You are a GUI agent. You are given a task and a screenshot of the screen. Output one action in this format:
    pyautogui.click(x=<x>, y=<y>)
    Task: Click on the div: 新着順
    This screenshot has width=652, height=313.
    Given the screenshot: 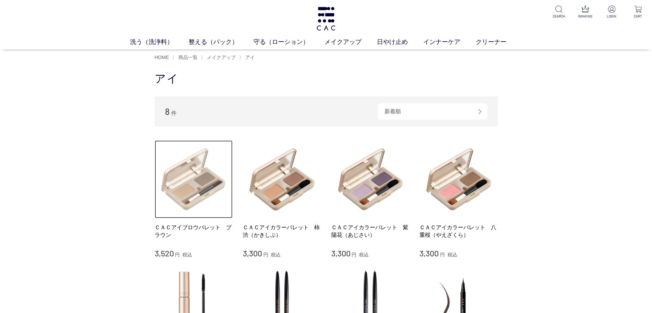 What is the action you would take?
    pyautogui.click(x=433, y=111)
    